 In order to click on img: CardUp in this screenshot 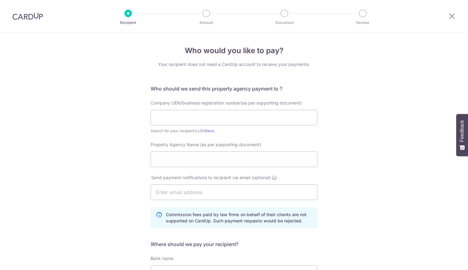, I will do `click(28, 16)`.